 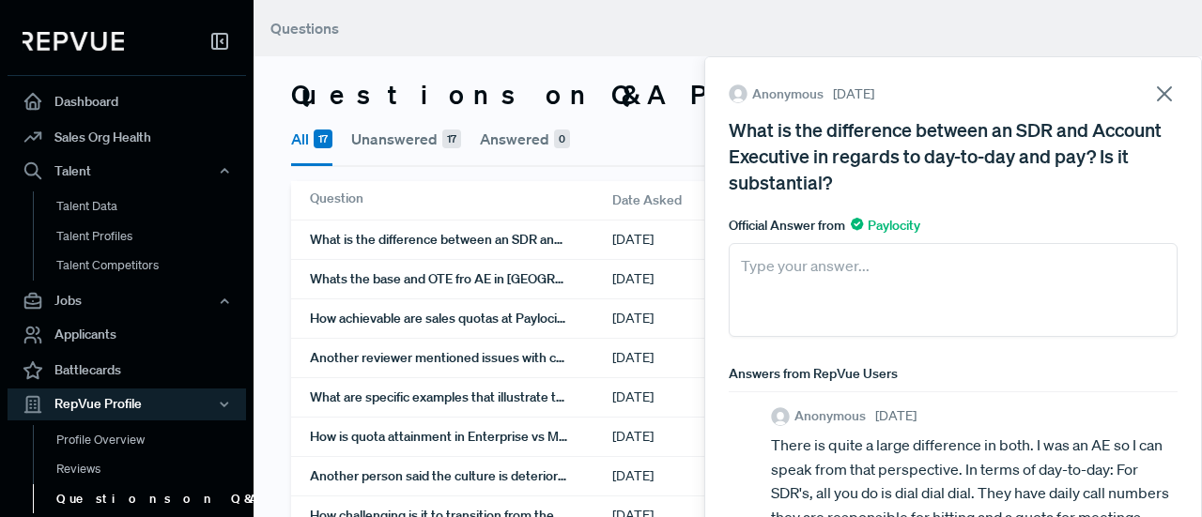 I want to click on a: Talent Competitors, so click(x=152, y=266).